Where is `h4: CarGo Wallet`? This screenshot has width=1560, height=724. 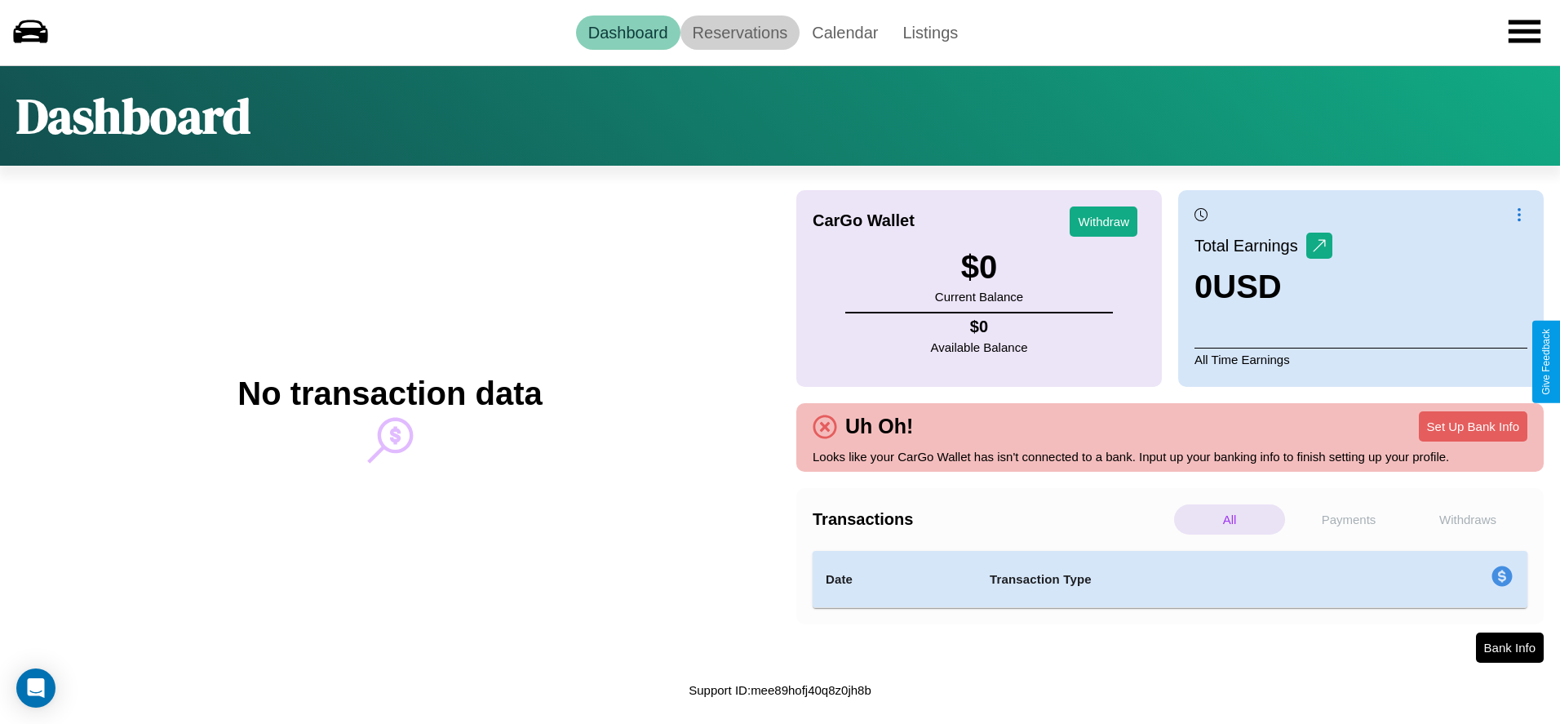 h4: CarGo Wallet is located at coordinates (863, 220).